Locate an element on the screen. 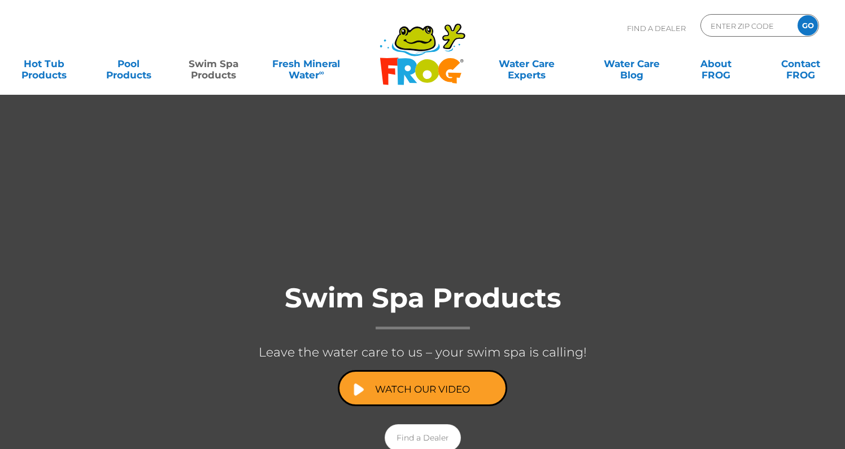 This screenshot has width=845, height=449. a: Water CareBlog is located at coordinates (631, 64).